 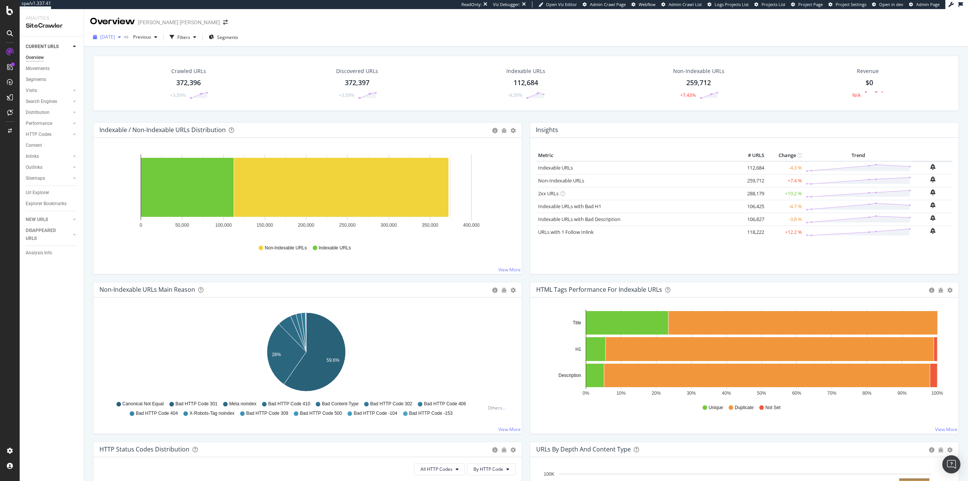 What do you see at coordinates (37, 68) in the screenshot?
I see `div: Movements` at bounding box center [37, 68].